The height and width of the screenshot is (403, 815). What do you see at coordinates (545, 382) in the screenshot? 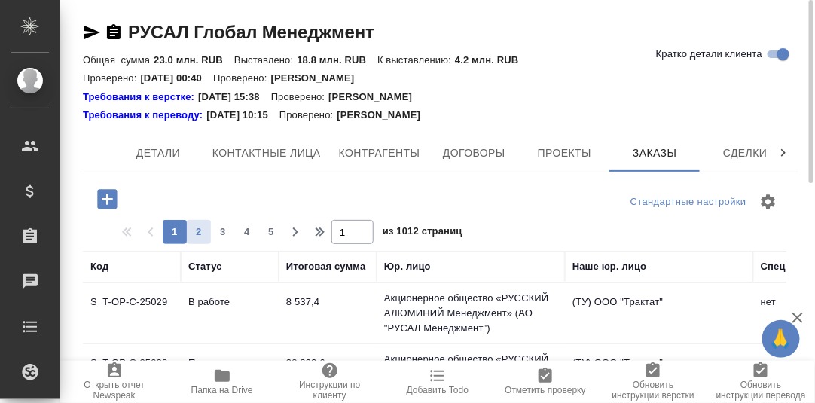
I see `button: Отметить проверку` at bounding box center [545, 382].